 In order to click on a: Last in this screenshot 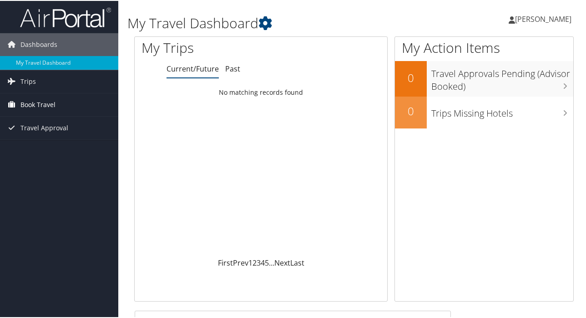, I will do `click(297, 262)`.